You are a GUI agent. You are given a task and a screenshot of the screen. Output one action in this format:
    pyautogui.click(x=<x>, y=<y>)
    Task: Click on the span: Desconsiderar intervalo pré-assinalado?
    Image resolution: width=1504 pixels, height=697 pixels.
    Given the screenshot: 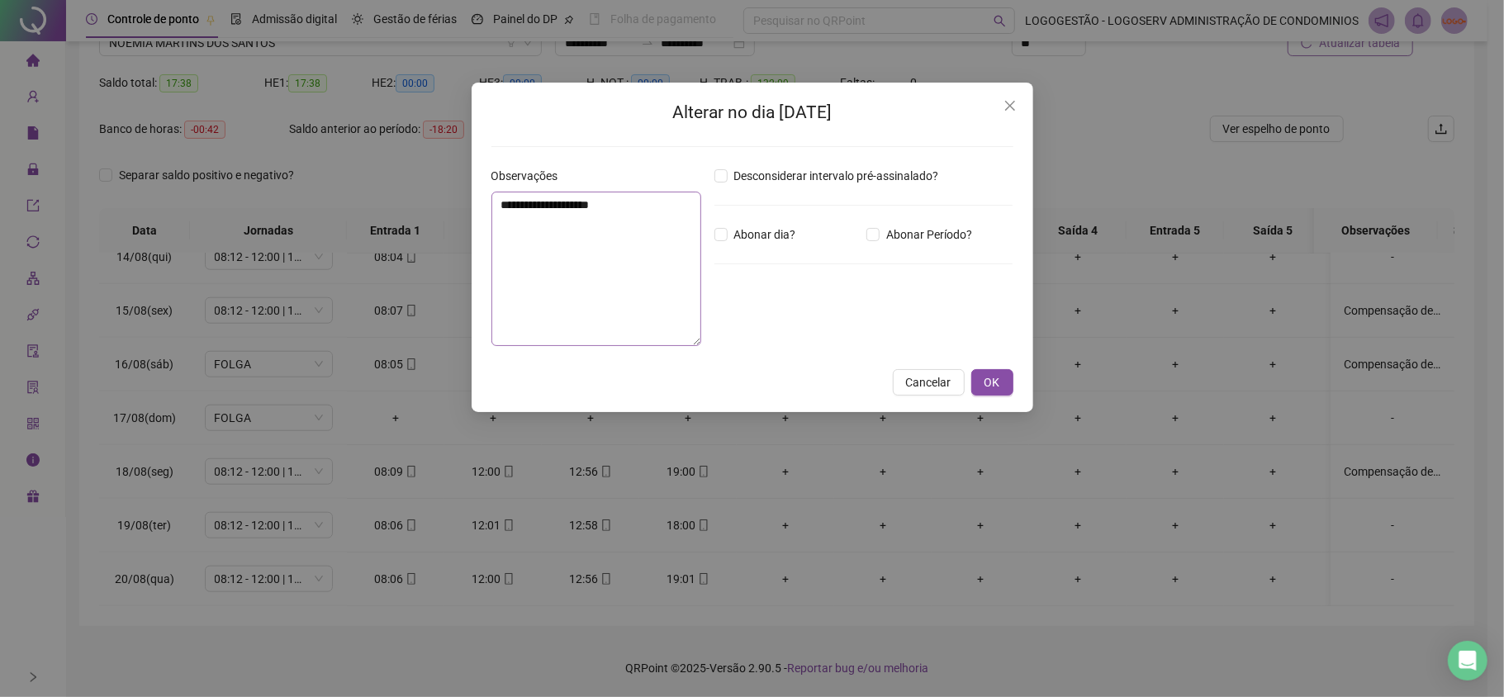 What is the action you would take?
    pyautogui.click(x=837, y=176)
    